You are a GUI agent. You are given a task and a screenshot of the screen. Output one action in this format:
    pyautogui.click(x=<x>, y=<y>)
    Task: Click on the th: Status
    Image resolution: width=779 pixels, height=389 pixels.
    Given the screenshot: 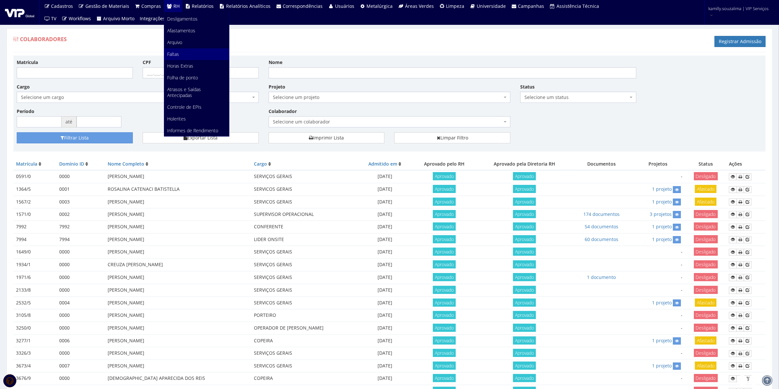 What is the action you would take?
    pyautogui.click(x=705, y=164)
    